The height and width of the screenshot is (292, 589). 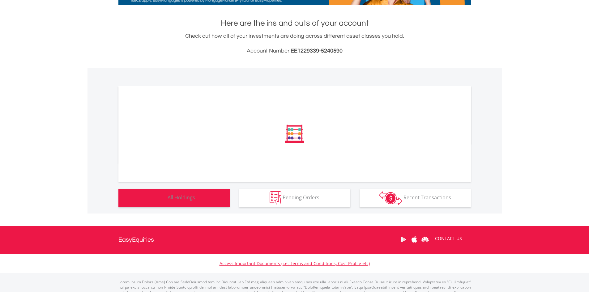 What do you see at coordinates (181, 198) in the screenshot?
I see `span: All Holdings` at bounding box center [181, 198].